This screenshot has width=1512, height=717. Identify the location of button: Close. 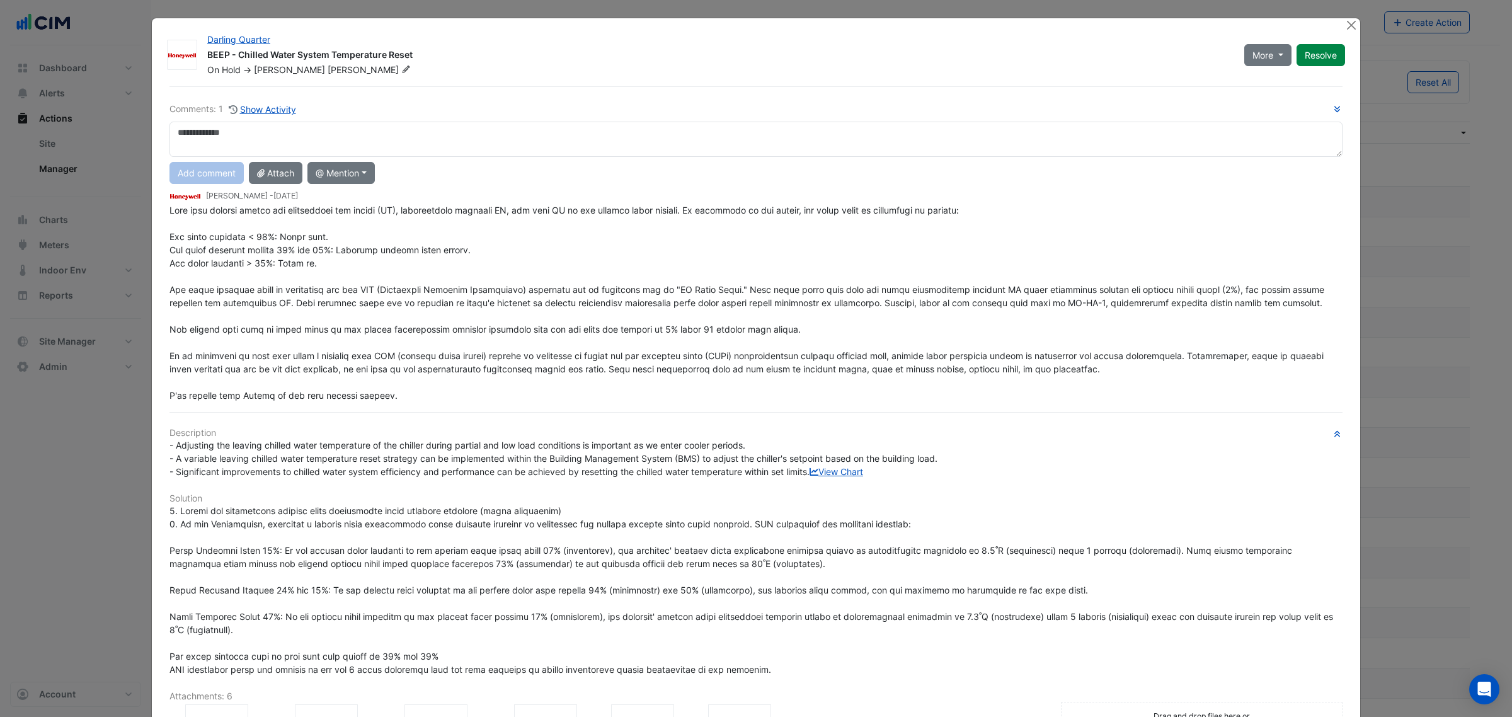
(1350, 25).